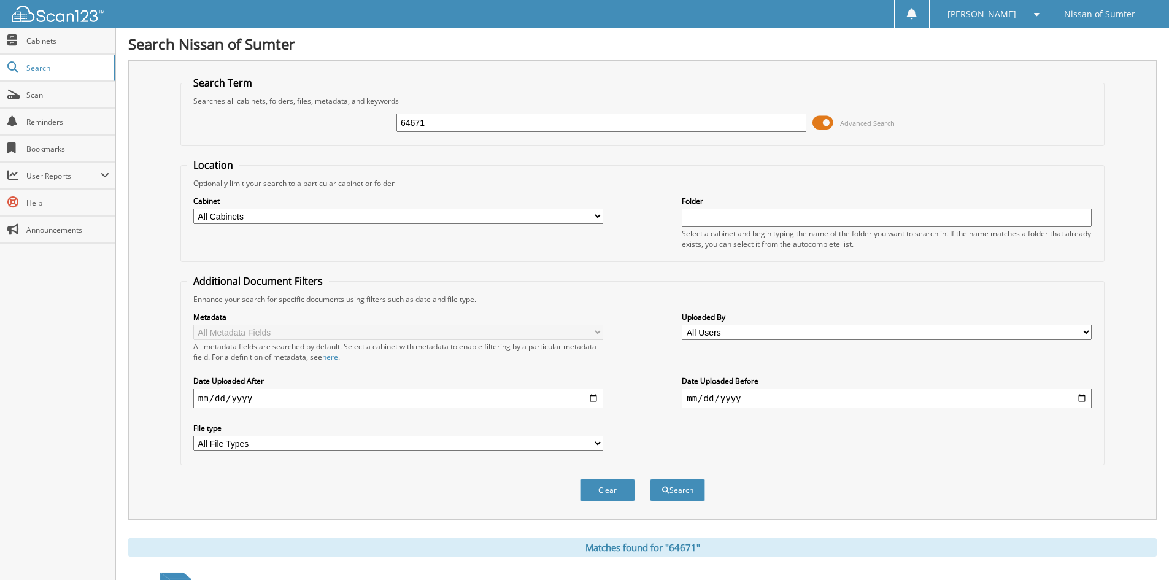 The width and height of the screenshot is (1169, 580). I want to click on legend: Additional Document Filters, so click(258, 281).